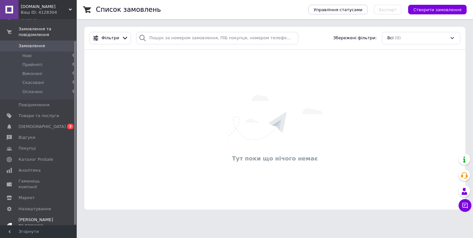  I want to click on span: Повідомлення, so click(34, 105).